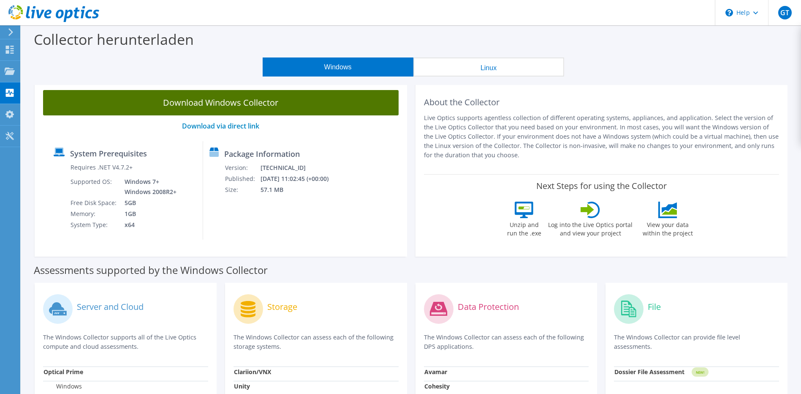 This screenshot has height=394, width=801. What do you see at coordinates (436, 371) in the screenshot?
I see `strong: Avamar` at bounding box center [436, 371].